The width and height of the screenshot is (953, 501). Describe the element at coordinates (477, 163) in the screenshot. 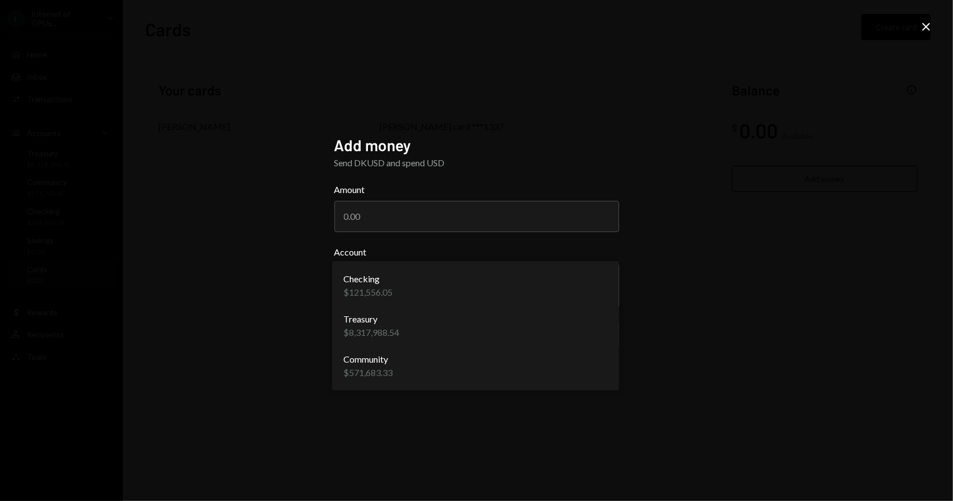

I see `div: Send DKUSD and spend USD` at that location.